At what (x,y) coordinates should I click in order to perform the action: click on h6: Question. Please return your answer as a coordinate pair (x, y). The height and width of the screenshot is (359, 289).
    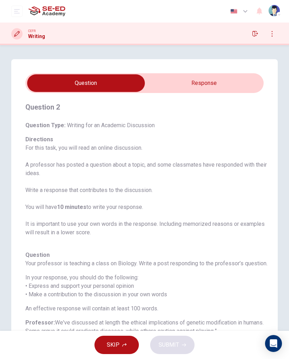
    Looking at the image, I should click on (147, 255).